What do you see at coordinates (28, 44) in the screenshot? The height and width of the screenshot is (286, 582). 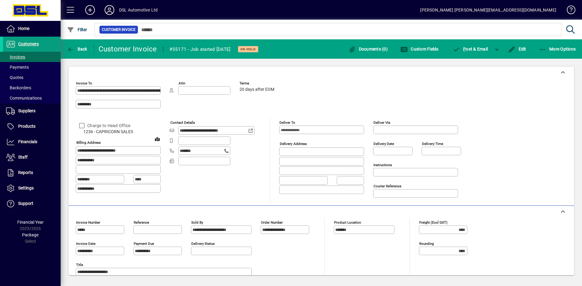 I see `span: Customers` at bounding box center [28, 44].